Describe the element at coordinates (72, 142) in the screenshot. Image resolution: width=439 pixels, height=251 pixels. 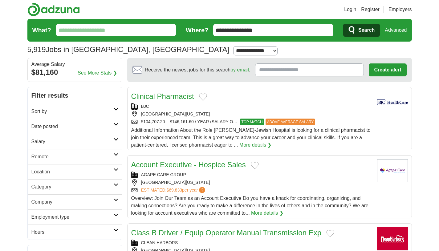
I see `h2: Salary` at that location.